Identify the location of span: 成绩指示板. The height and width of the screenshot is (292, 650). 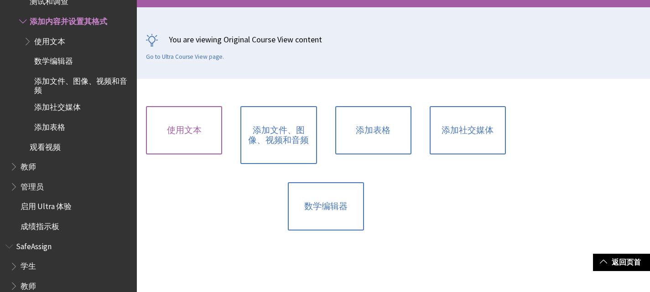
(40, 225).